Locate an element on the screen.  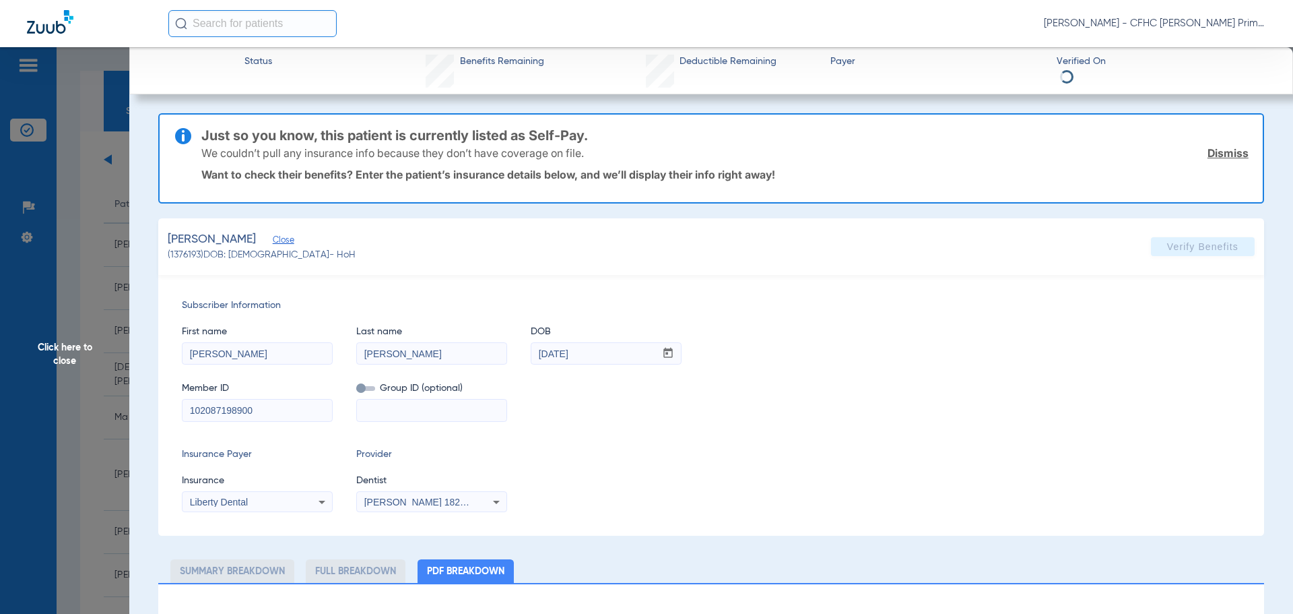
p: We couldn’t pull any insurance info because they don’t have coverage on file. is located at coordinates (393, 153).